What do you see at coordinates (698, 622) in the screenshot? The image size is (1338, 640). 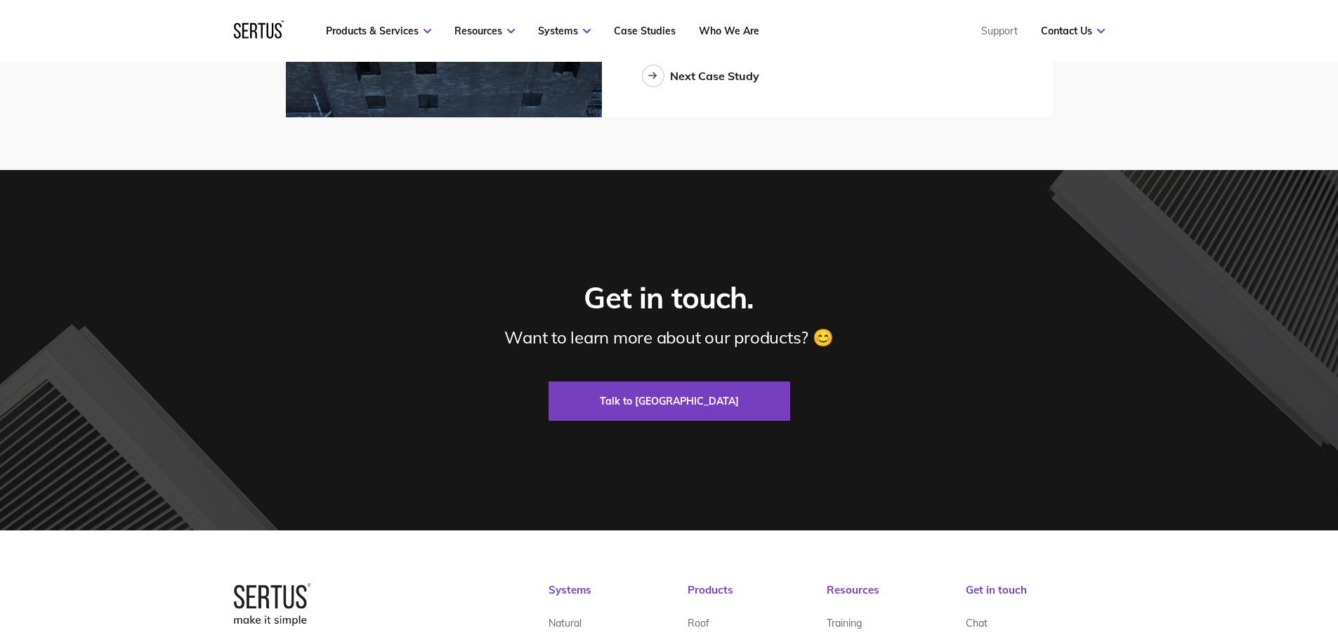 I see `a: Roof` at bounding box center [698, 622].